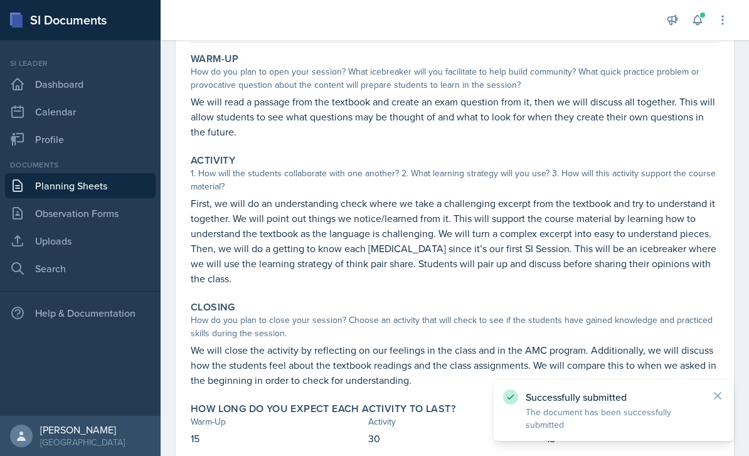 This screenshot has height=456, width=749. I want to click on p: 30, so click(454, 439).